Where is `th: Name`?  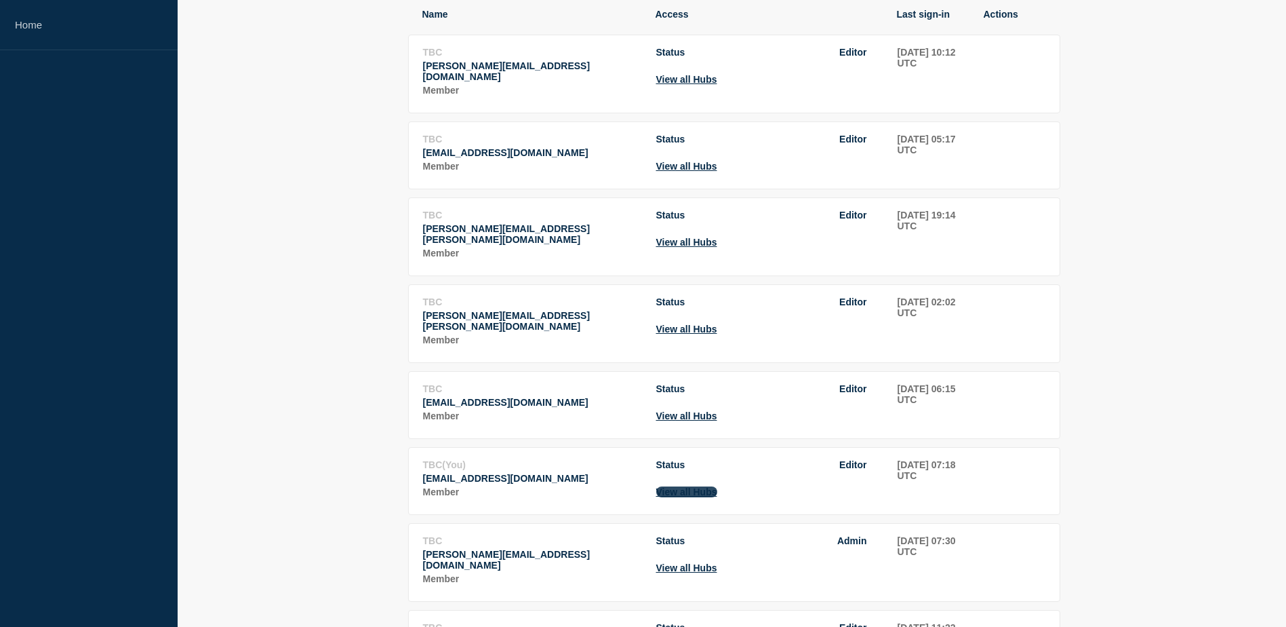
th: Name is located at coordinates (532, 14).